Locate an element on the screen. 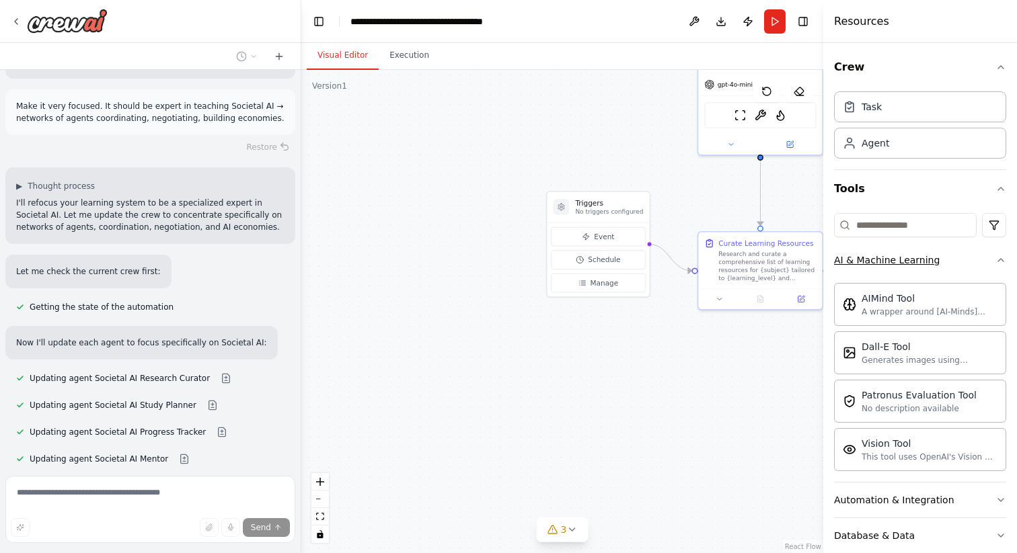 The image size is (1017, 553). button: Click to speak your automation idea is located at coordinates (231, 528).